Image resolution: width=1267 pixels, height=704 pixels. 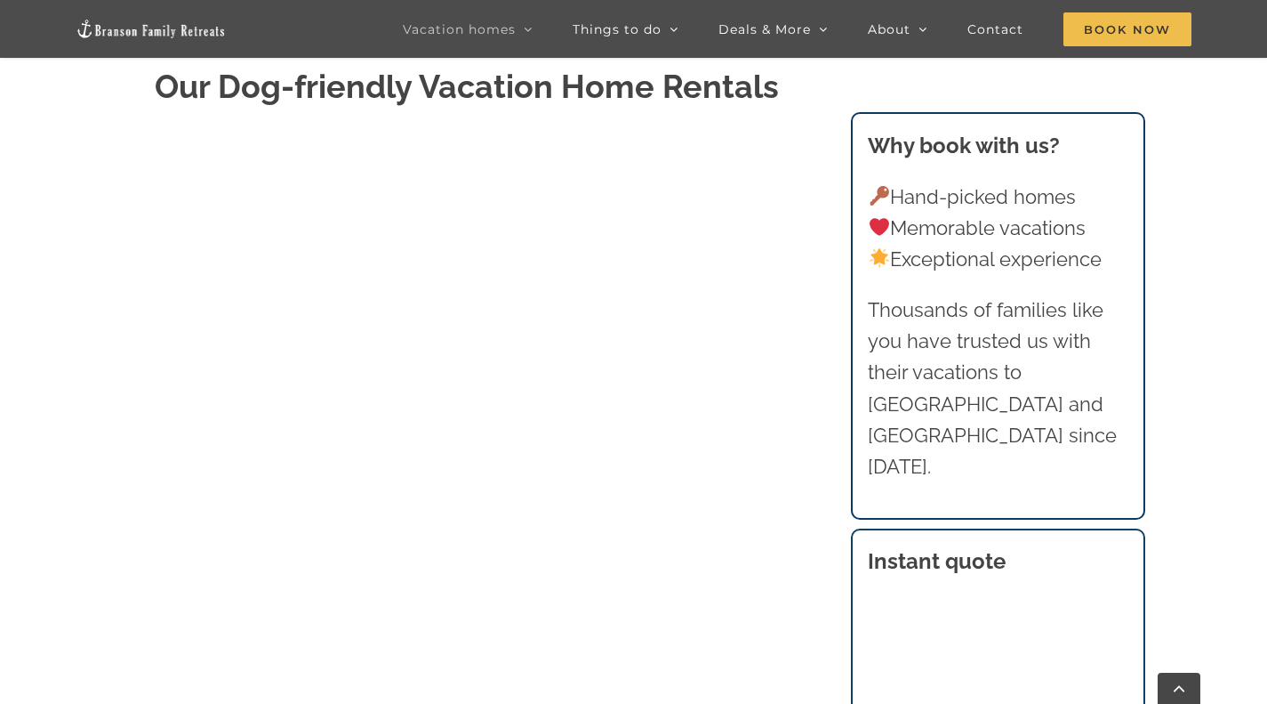 I want to click on span: Deals & More, so click(x=765, y=29).